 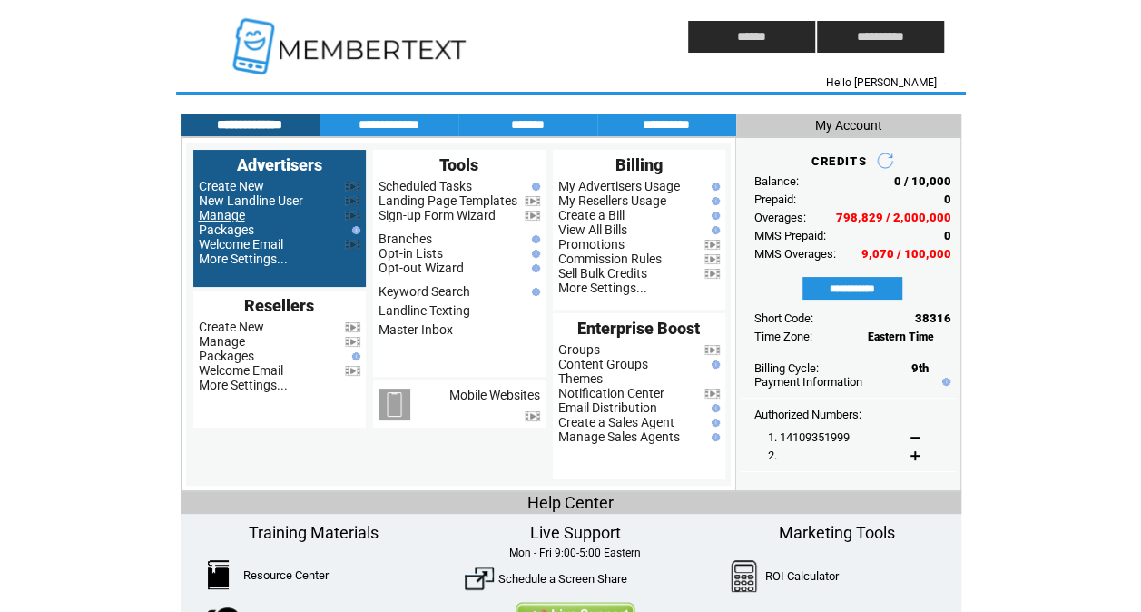 What do you see at coordinates (808, 381) in the screenshot?
I see `a: Payment Information` at bounding box center [808, 381].